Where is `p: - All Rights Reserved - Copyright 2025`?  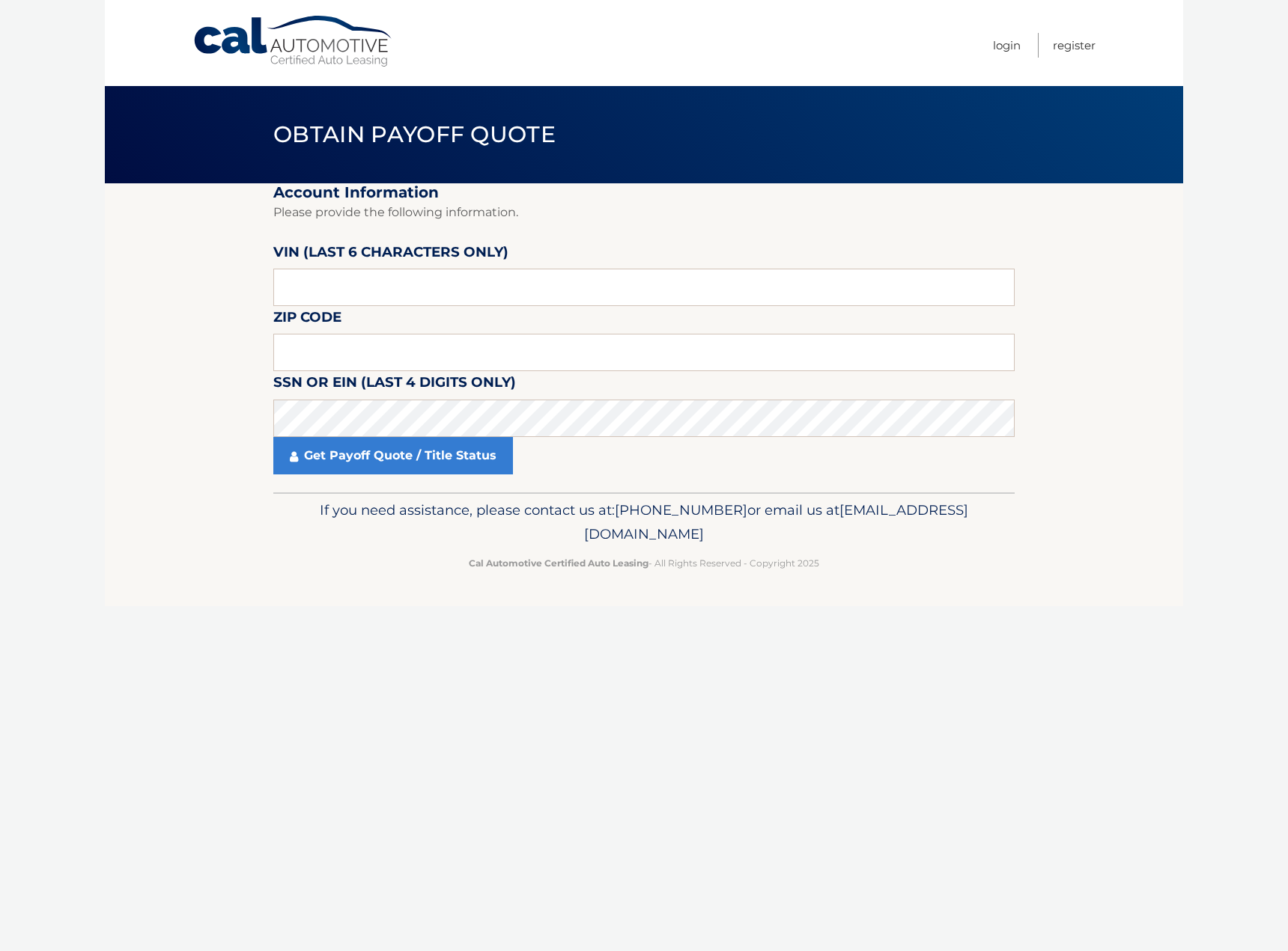 p: - All Rights Reserved - Copyright 2025 is located at coordinates (644, 562).